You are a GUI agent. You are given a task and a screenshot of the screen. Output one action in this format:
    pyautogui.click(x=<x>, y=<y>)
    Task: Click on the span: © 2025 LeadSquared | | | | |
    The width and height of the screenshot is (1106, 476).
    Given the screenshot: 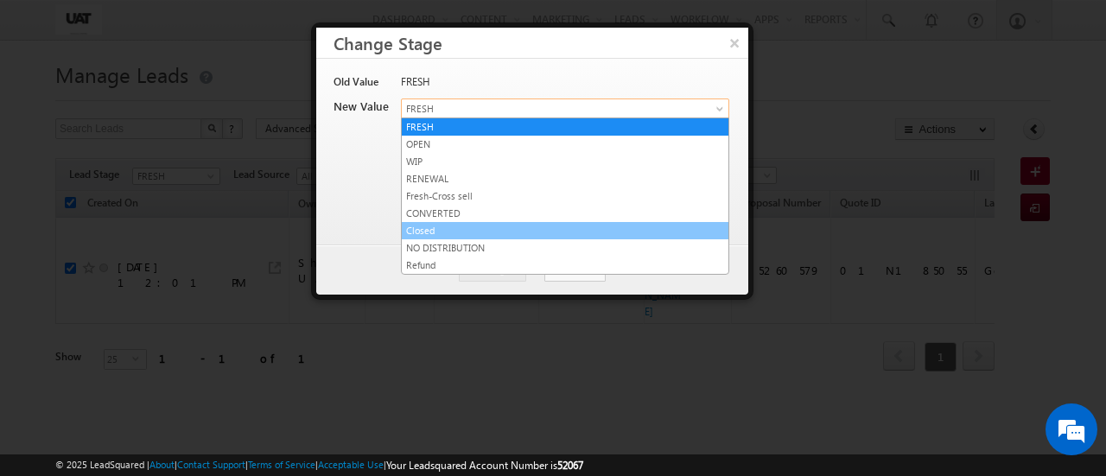 What is the action you would take?
    pyautogui.click(x=319, y=465)
    